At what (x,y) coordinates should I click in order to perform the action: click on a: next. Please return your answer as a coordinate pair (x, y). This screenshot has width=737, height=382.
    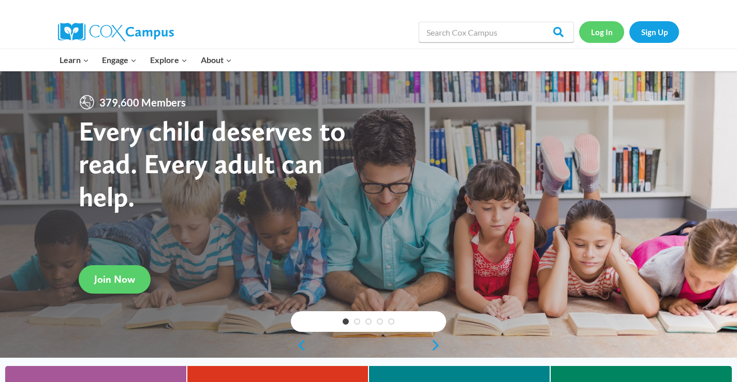
    Looking at the image, I should click on (438, 346).